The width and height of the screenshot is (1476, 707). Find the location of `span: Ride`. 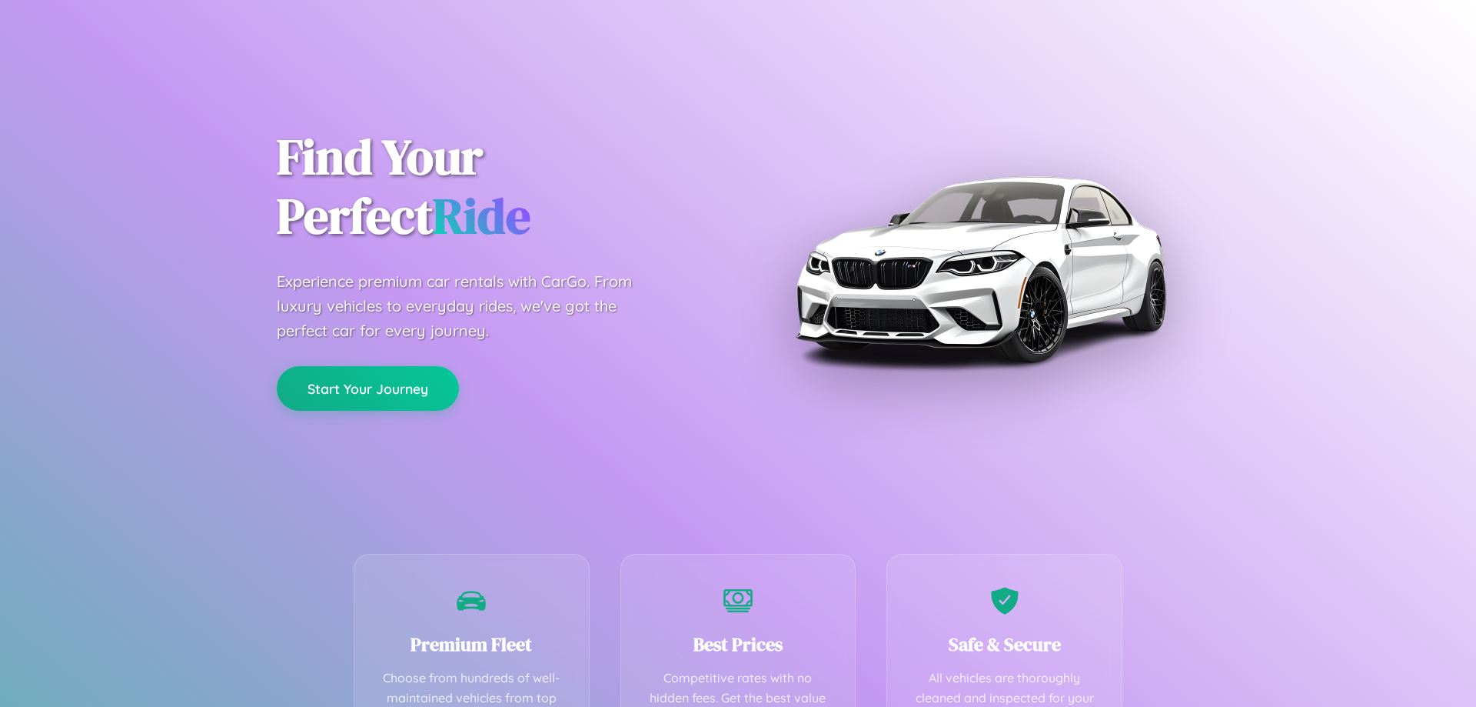

span: Ride is located at coordinates (481, 215).